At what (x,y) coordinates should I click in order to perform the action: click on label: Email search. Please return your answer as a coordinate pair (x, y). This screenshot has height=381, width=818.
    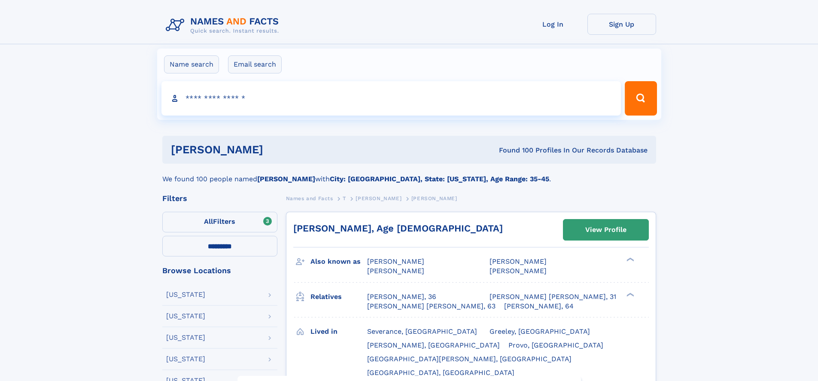
    Looking at the image, I should click on (255, 64).